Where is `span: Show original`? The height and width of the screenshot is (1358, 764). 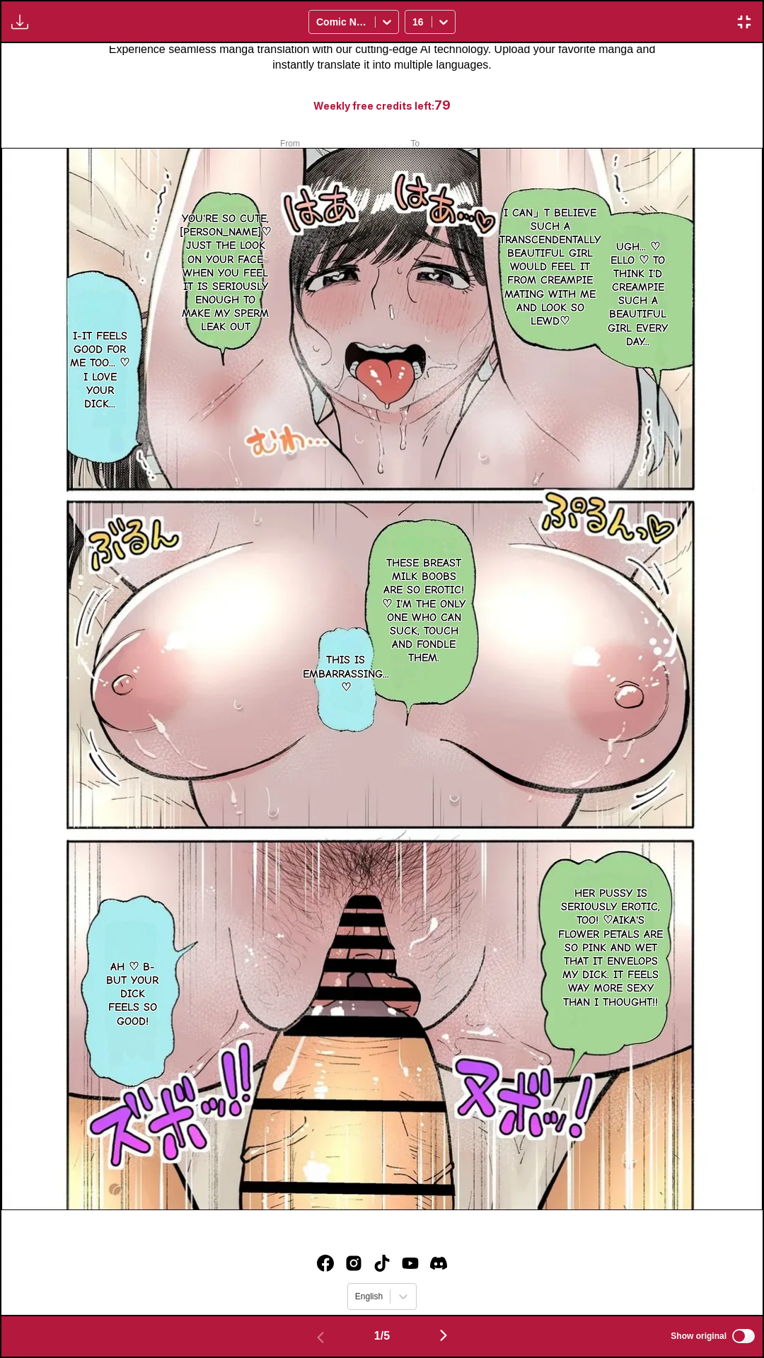
span: Show original is located at coordinates (698, 1336).